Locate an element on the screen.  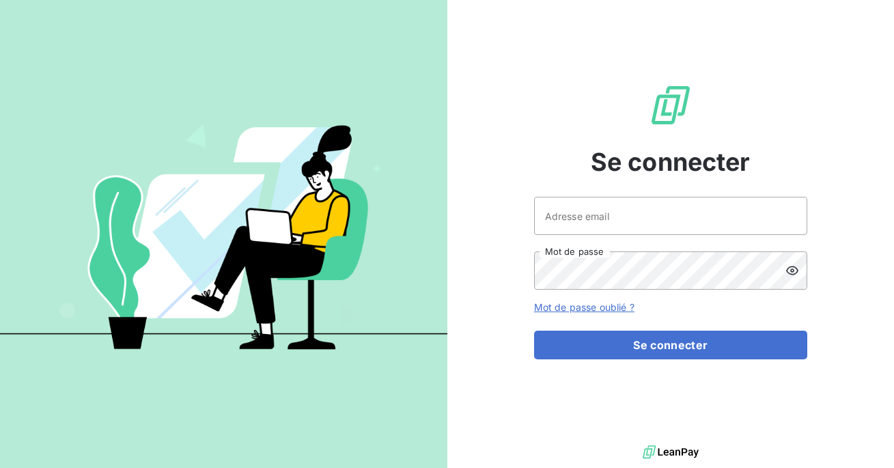
button: Se connecter is located at coordinates (670, 345).